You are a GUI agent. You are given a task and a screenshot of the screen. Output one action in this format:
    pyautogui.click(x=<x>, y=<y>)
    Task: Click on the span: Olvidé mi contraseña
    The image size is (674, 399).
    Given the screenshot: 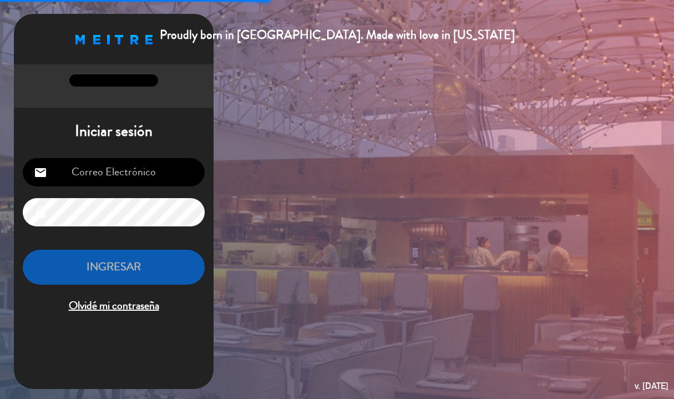 What is the action you would take?
    pyautogui.click(x=114, y=306)
    